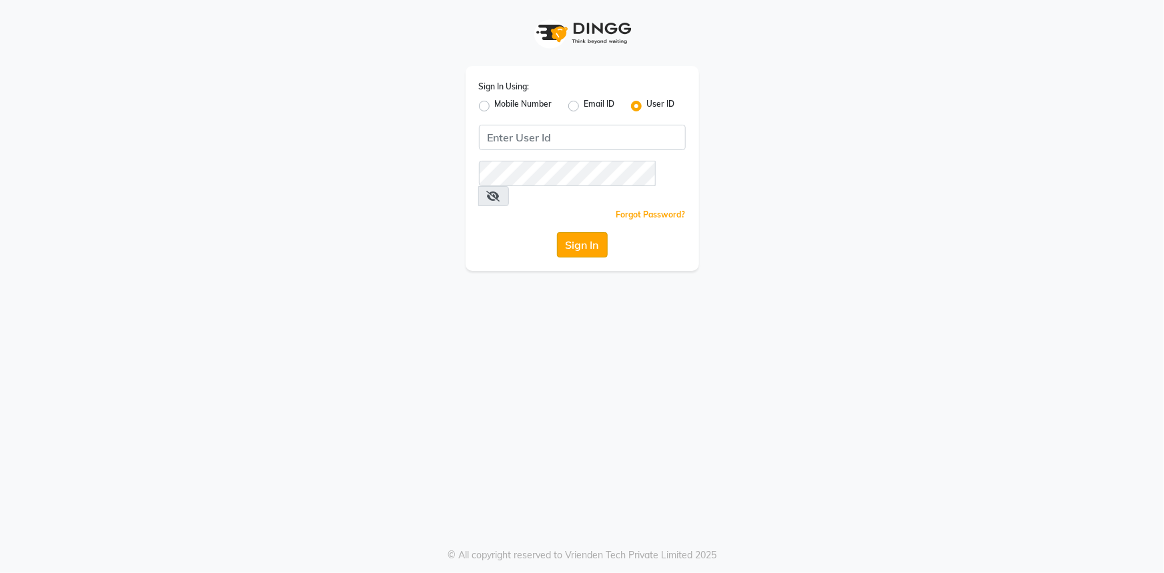  What do you see at coordinates (583, 33) in the screenshot?
I see `img: logo1.svg` at bounding box center [583, 33].